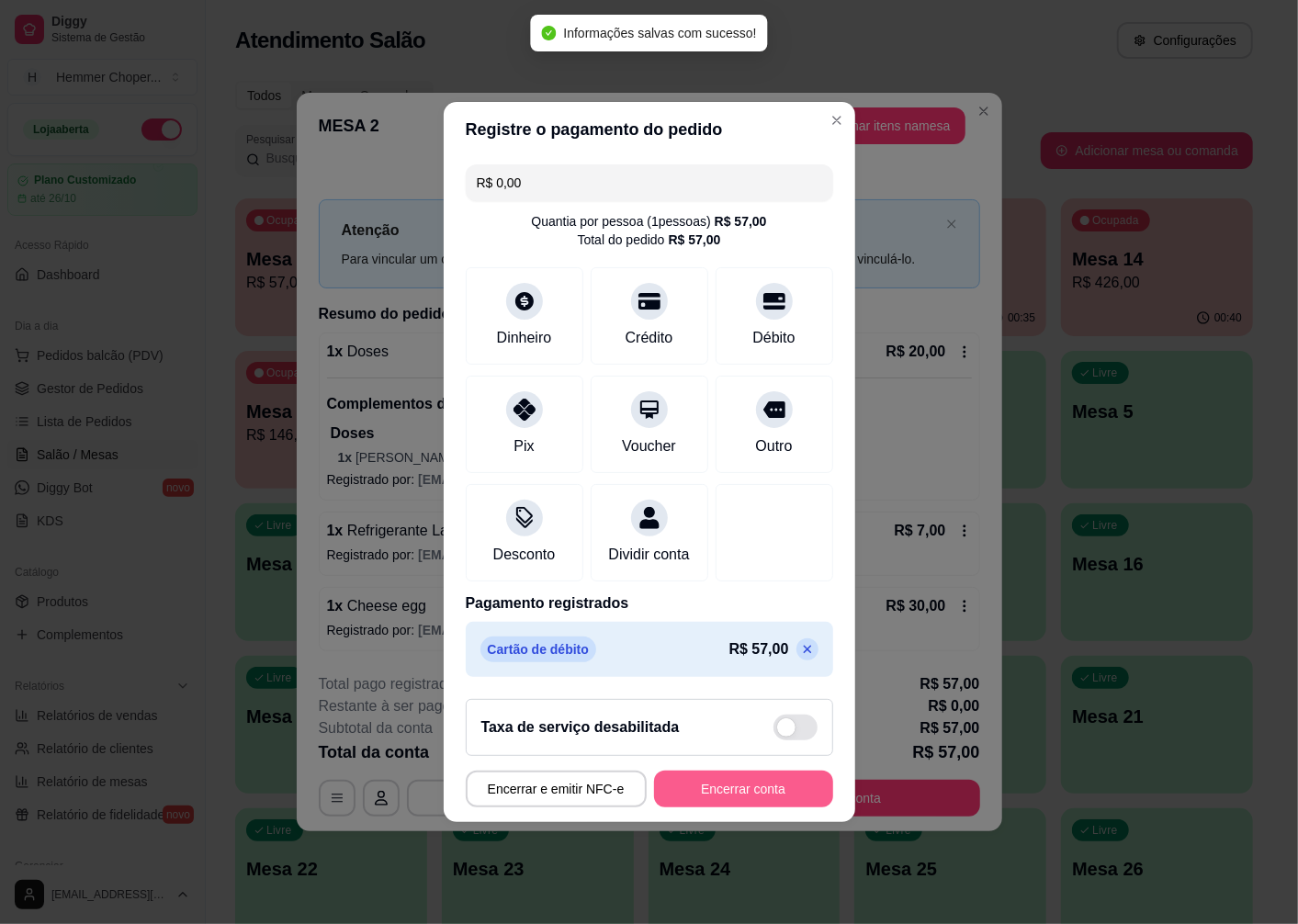 This screenshot has width=1298, height=924. I want to click on button: Encerrar e emitir NFC-e, so click(556, 789).